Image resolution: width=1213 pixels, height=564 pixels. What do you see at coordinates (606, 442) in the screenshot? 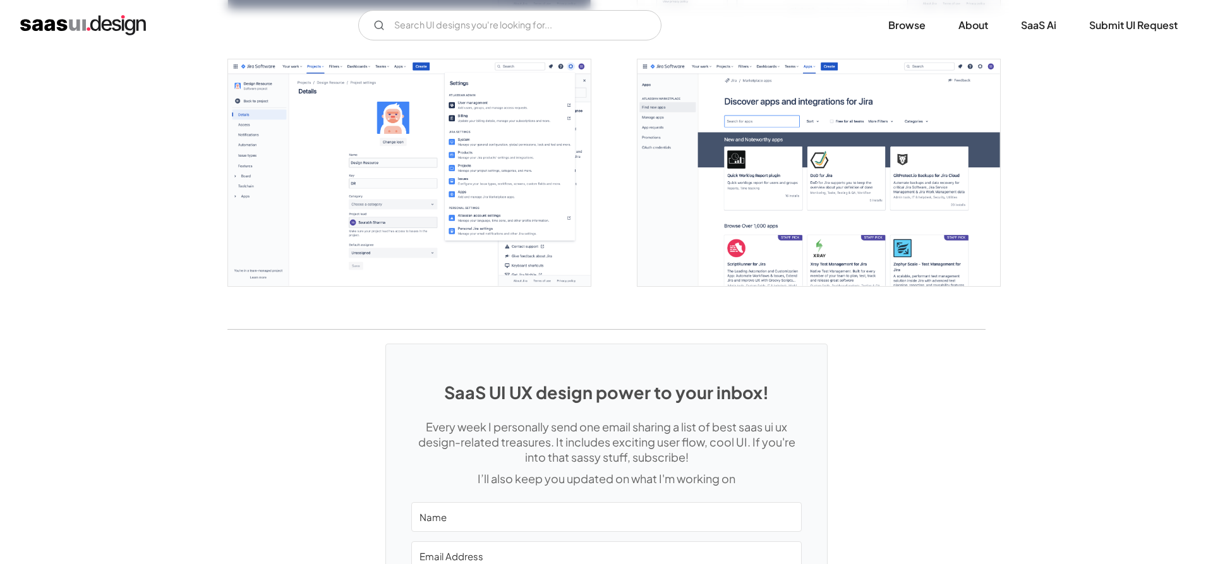
I see `p: Every week I personally send one email sharing a list of best saas ui ux design-related treasures...` at bounding box center [606, 442].